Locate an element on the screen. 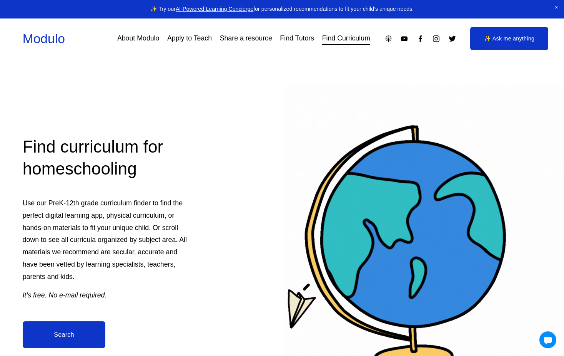 Image resolution: width=564 pixels, height=356 pixels. a: Instagram is located at coordinates (436, 38).